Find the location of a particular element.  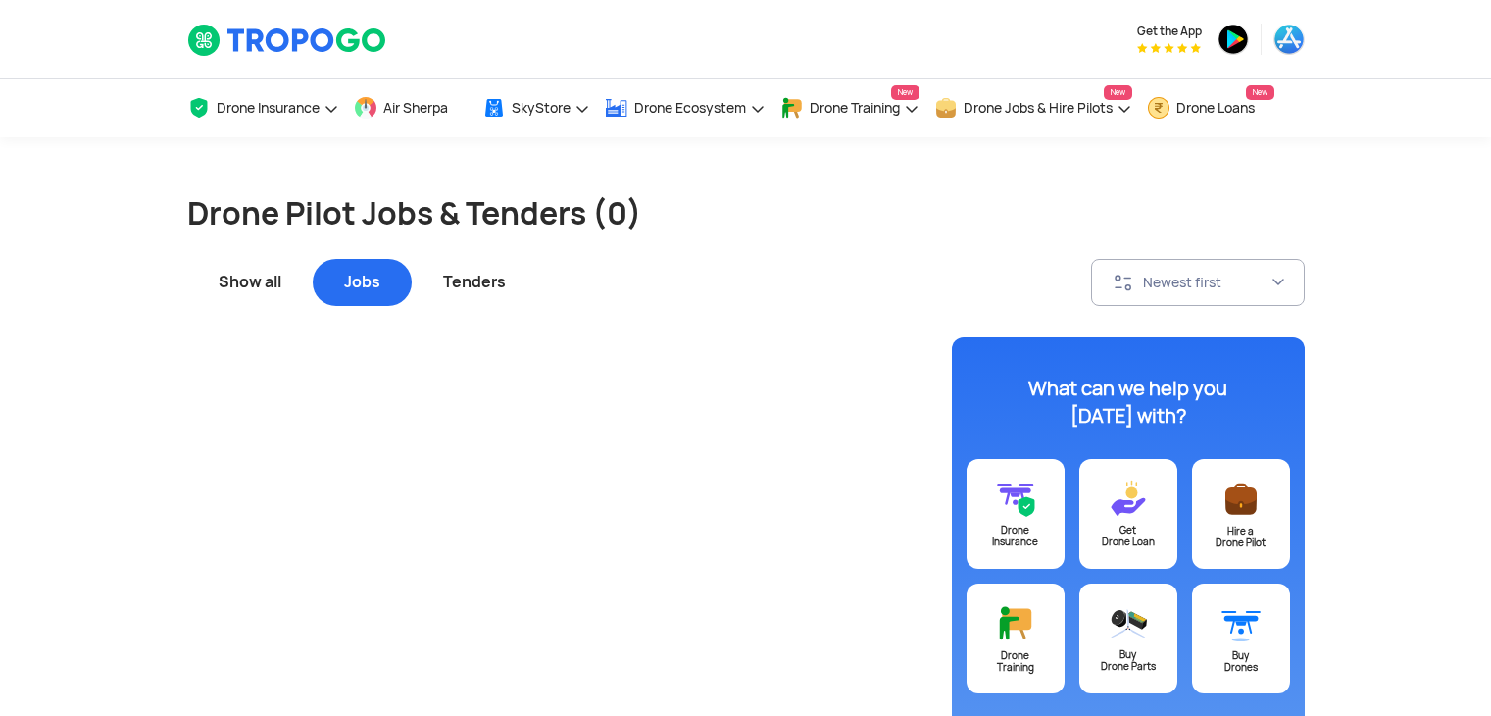

a: Air Sherpa is located at coordinates (411, 108).